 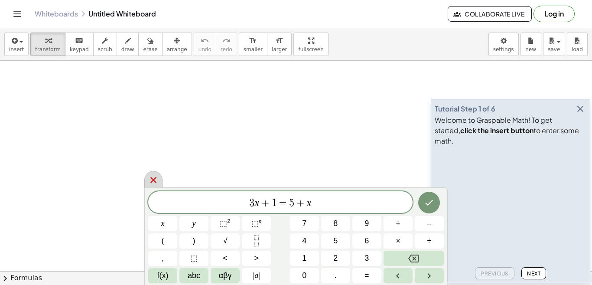 I want to click on span: redo, so click(x=226, y=49).